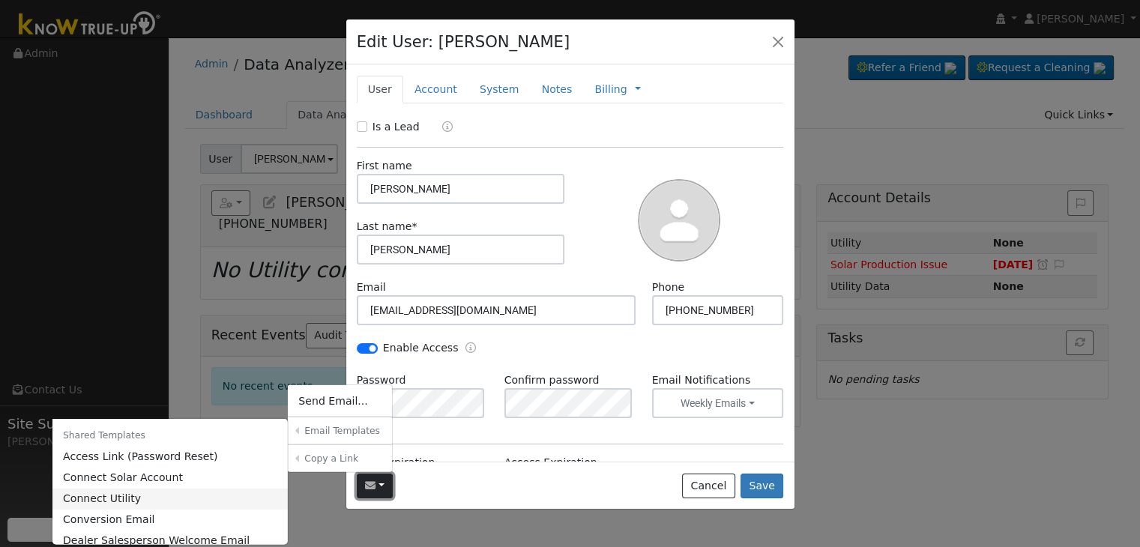 This screenshot has width=1140, height=547. Describe the element at coordinates (385, 166) in the screenshot. I see `label: First name` at that location.